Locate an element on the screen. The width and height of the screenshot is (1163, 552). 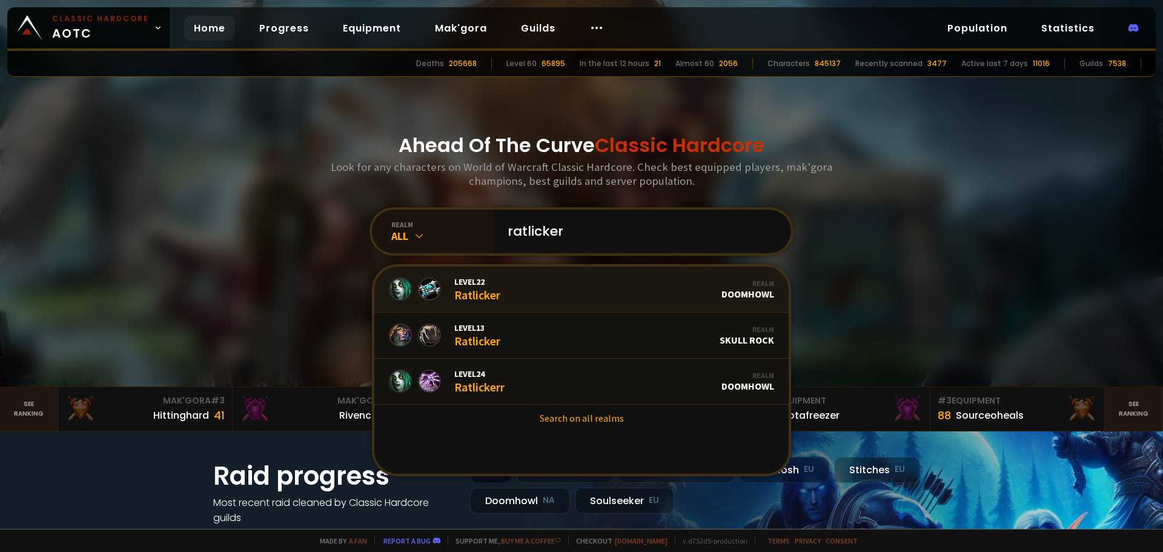
div: 3477 is located at coordinates (937, 64).